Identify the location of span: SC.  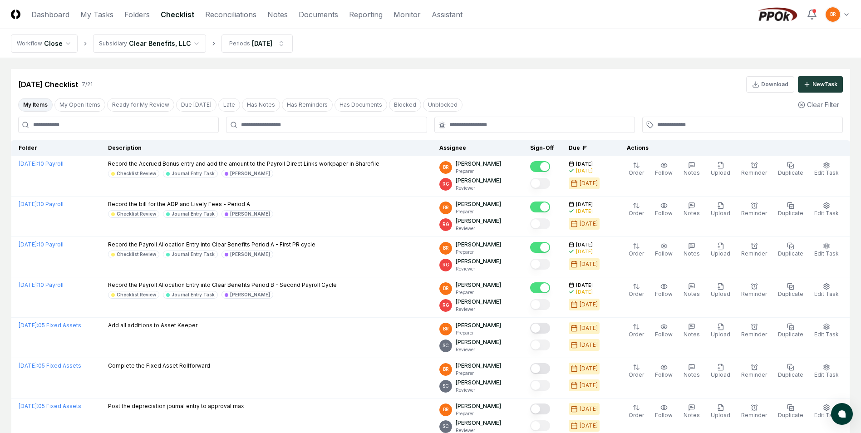
(446, 426).